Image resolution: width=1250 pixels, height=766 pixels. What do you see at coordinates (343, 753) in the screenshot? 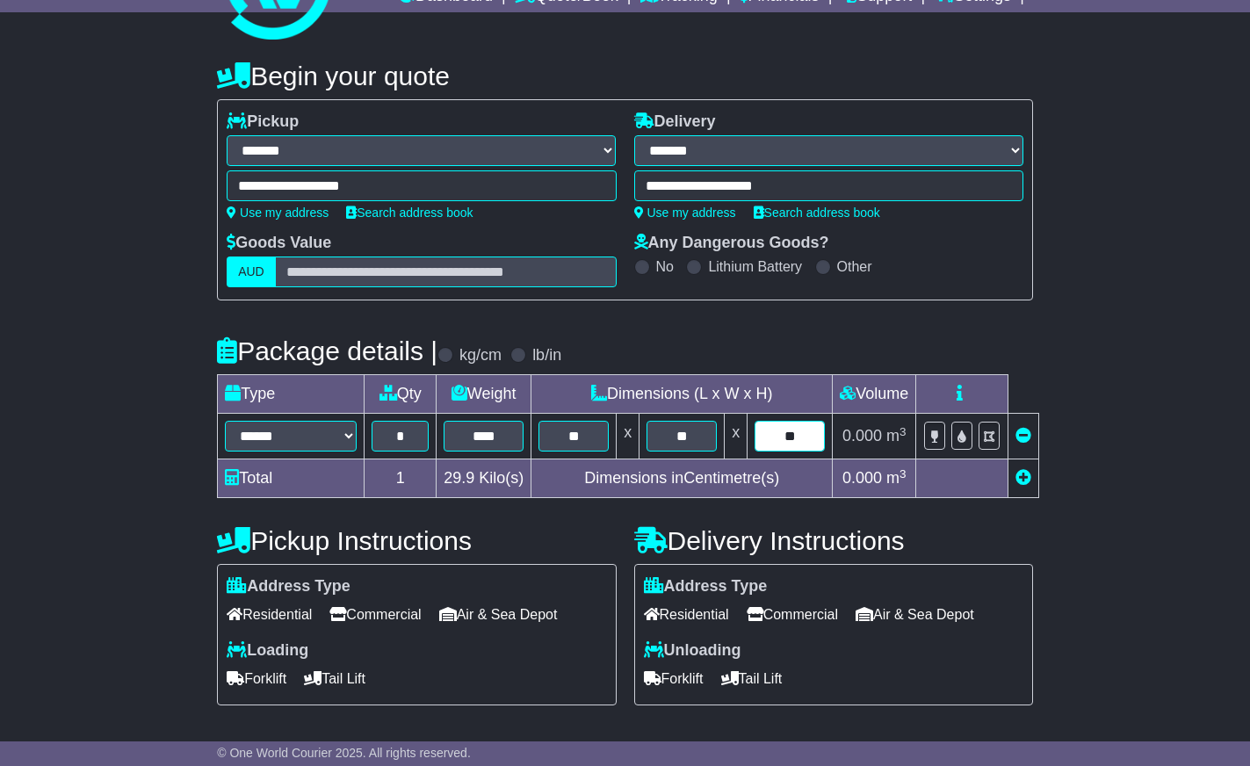
I see `span: © One World Courier 2025. All rights reserved.` at bounding box center [343, 753].